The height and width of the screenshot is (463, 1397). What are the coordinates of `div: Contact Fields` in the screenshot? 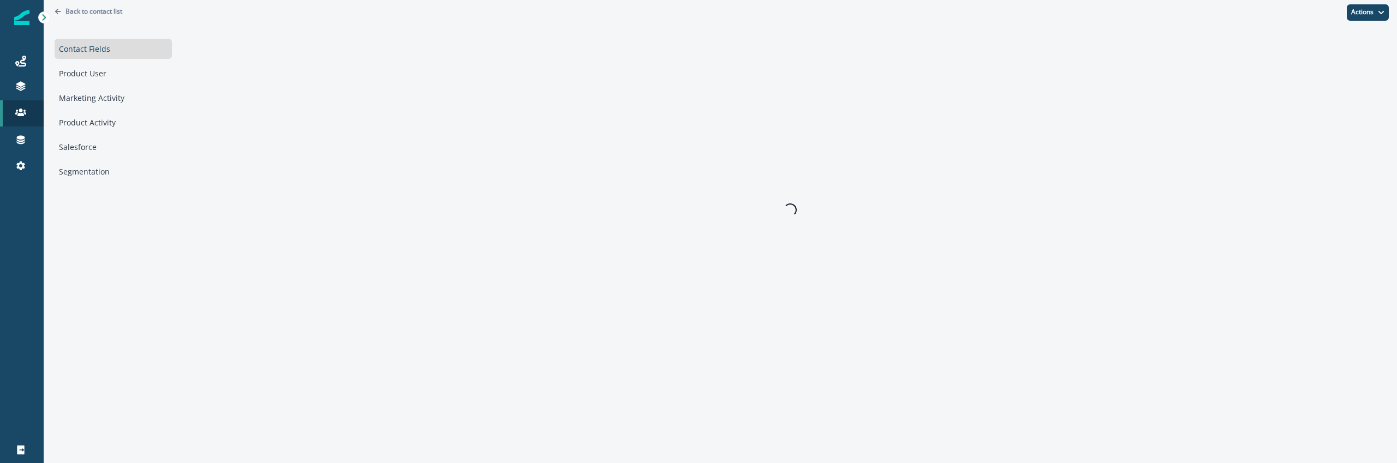 It's located at (113, 49).